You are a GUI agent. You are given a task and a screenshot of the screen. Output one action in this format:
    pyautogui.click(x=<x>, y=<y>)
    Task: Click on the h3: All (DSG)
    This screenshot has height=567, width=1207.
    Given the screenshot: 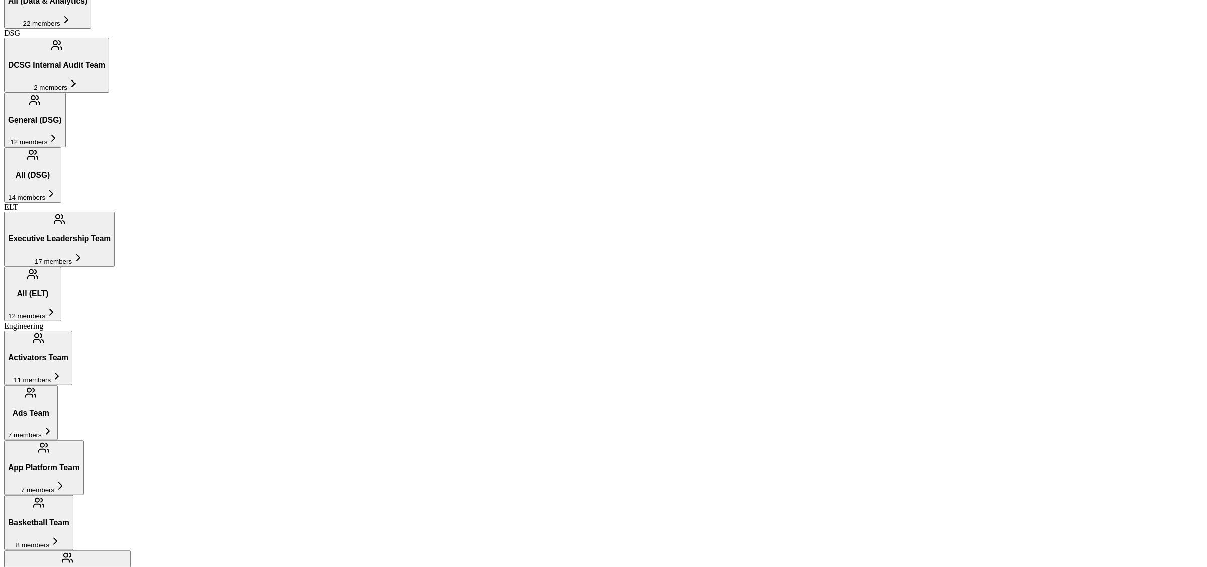 What is the action you would take?
    pyautogui.click(x=33, y=175)
    